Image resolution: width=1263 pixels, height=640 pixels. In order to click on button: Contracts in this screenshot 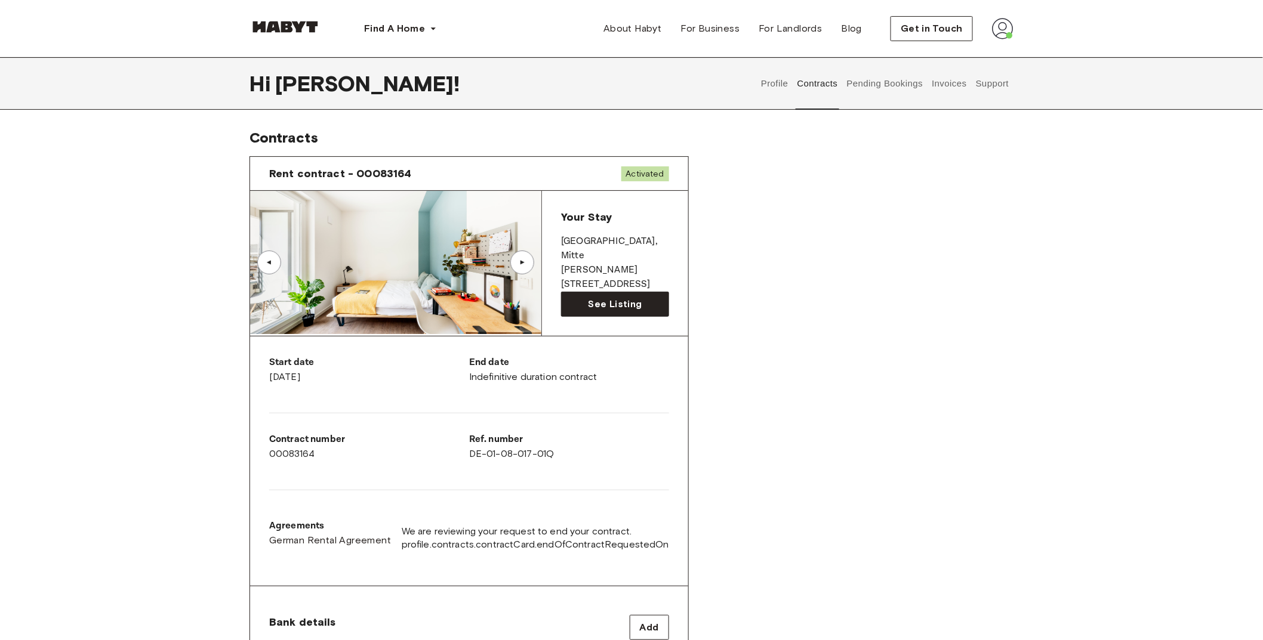, I will do `click(817, 84)`.